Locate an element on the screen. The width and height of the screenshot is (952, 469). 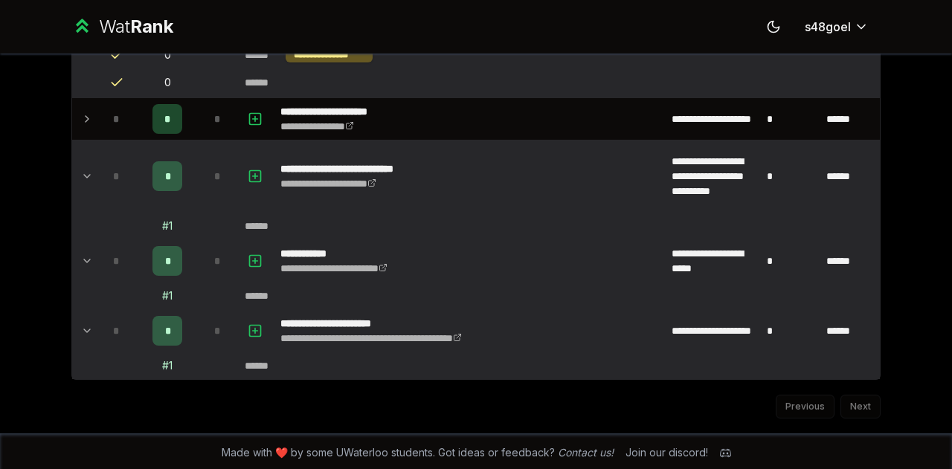
span: s48goel is located at coordinates (828, 27).